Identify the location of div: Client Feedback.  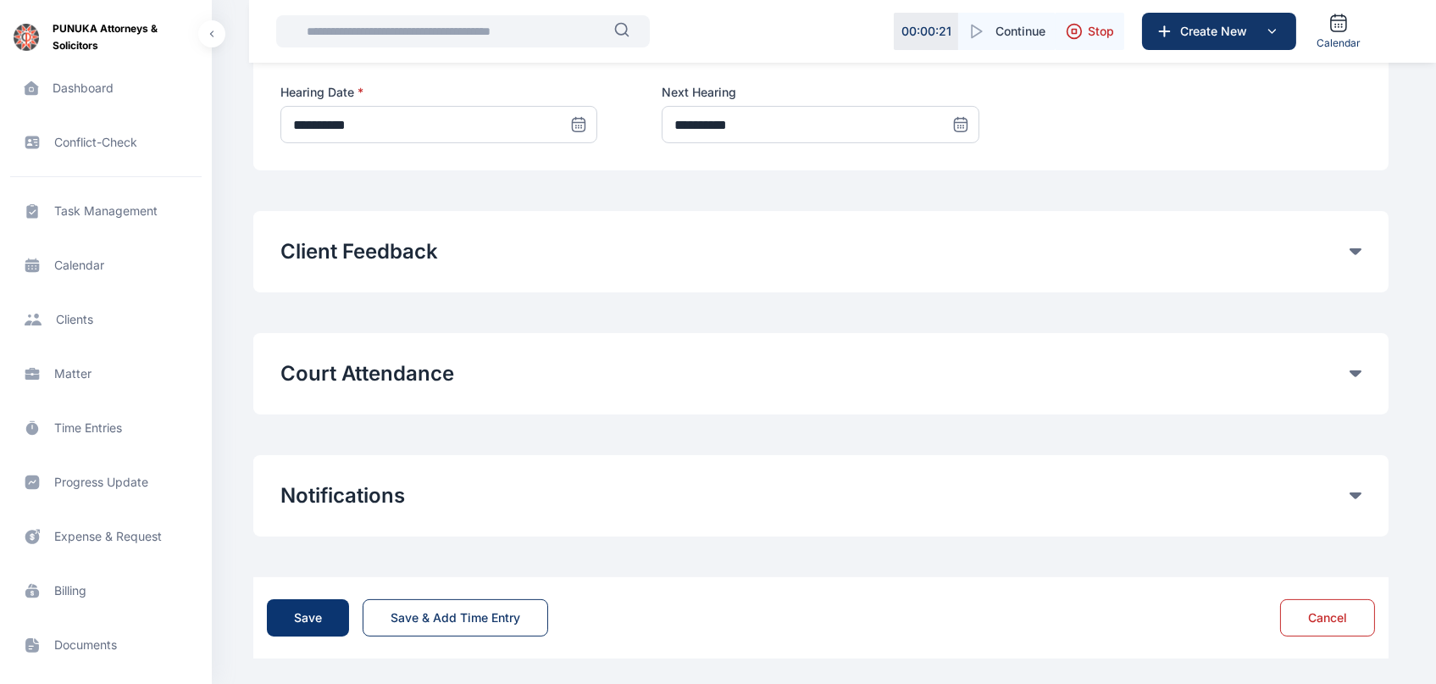
(821, 252).